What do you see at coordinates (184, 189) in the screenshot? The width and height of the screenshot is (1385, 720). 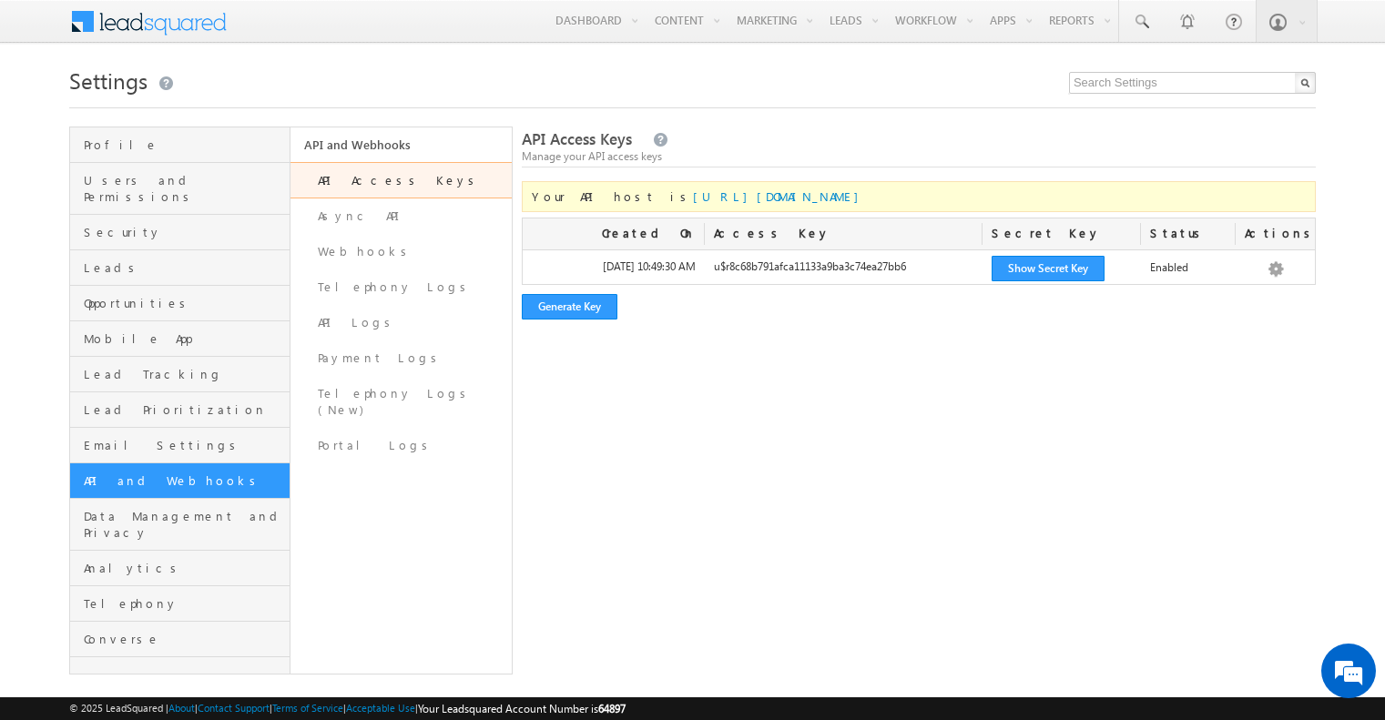 I see `span: Users and Permissions` at bounding box center [184, 189].